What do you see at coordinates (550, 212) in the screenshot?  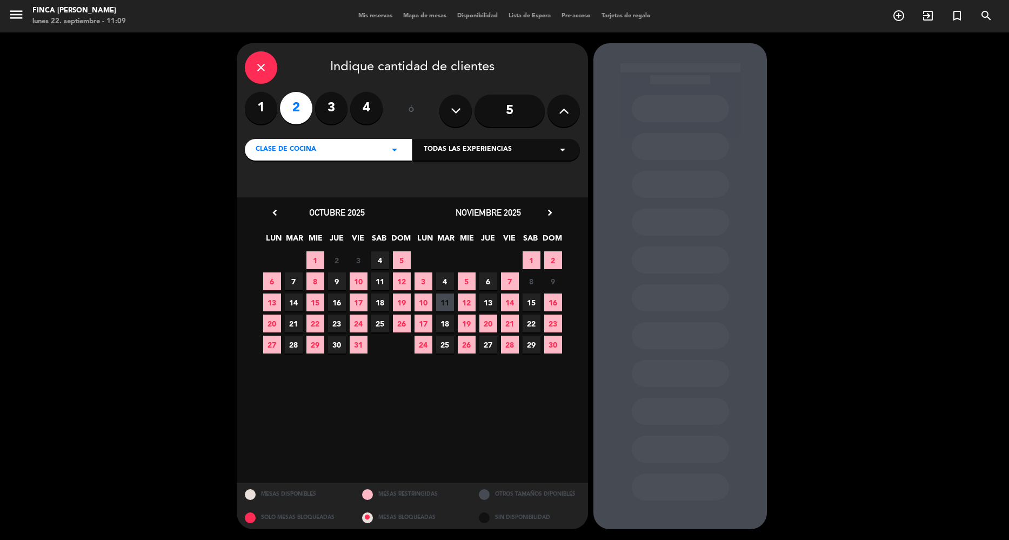 I see `i: chevron_right` at bounding box center [550, 212].